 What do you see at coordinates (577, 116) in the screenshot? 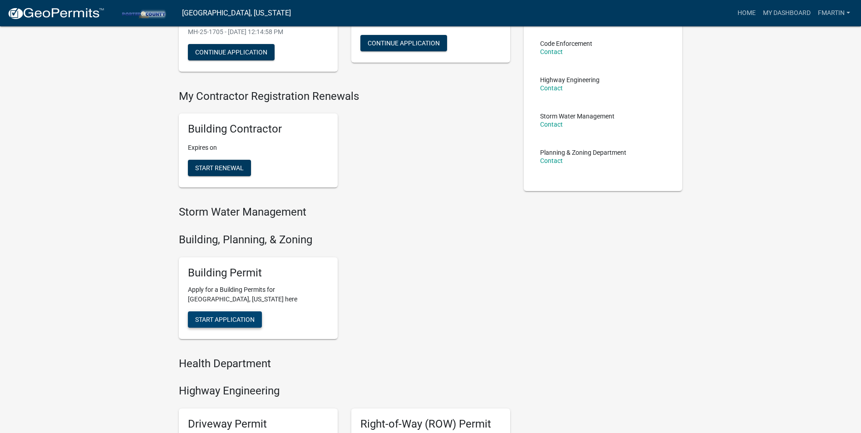
I see `p: Storm Water Management` at bounding box center [577, 116].